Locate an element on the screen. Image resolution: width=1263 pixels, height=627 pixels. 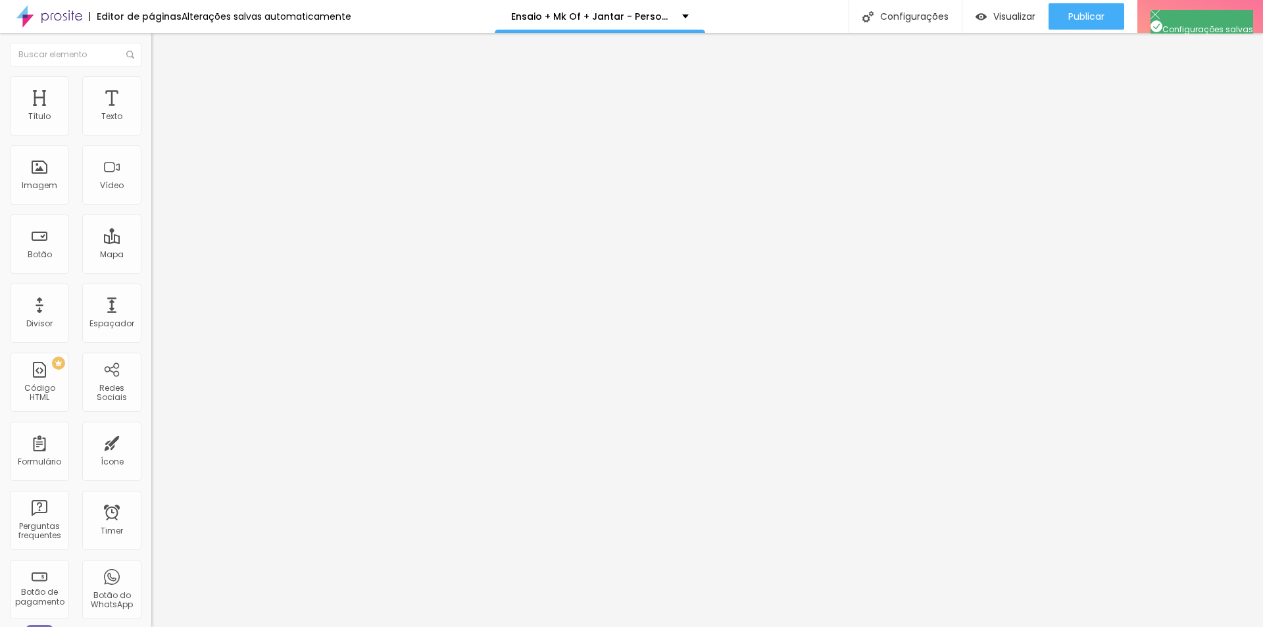
input: Buscar elemento is located at coordinates (76, 55).